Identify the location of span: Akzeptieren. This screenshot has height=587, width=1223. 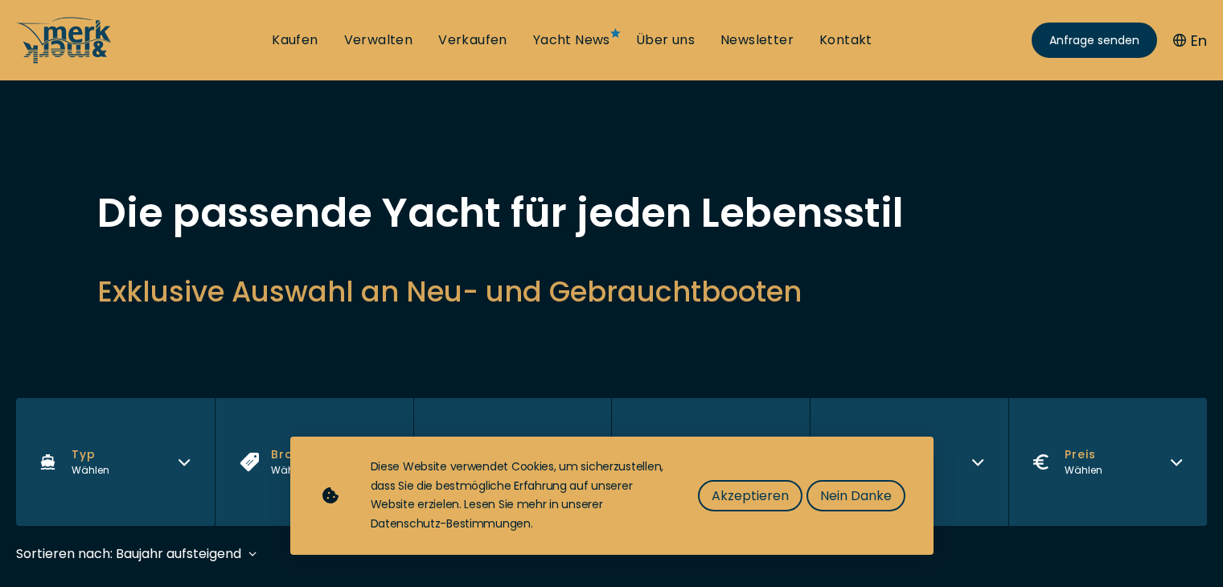
(750, 495).